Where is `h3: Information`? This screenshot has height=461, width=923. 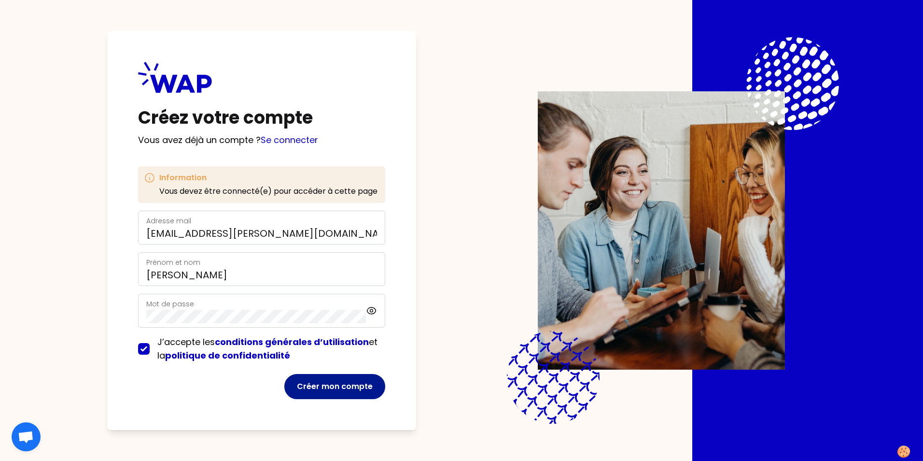 h3: Information is located at coordinates (268, 178).